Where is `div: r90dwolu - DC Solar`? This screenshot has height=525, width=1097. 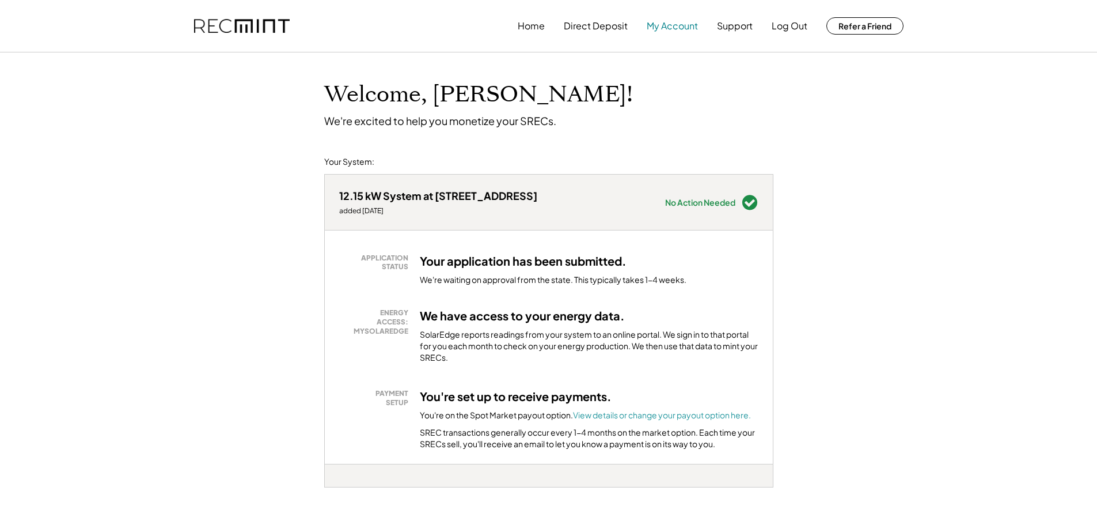
div: r90dwolu - DC Solar is located at coordinates (340, 490).